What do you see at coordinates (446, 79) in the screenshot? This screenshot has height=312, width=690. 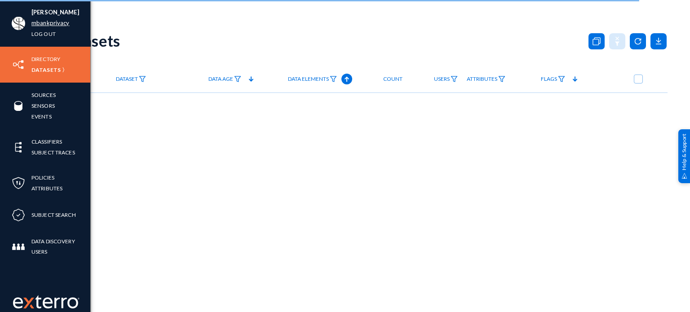 I see `a: Users` at bounding box center [446, 79].